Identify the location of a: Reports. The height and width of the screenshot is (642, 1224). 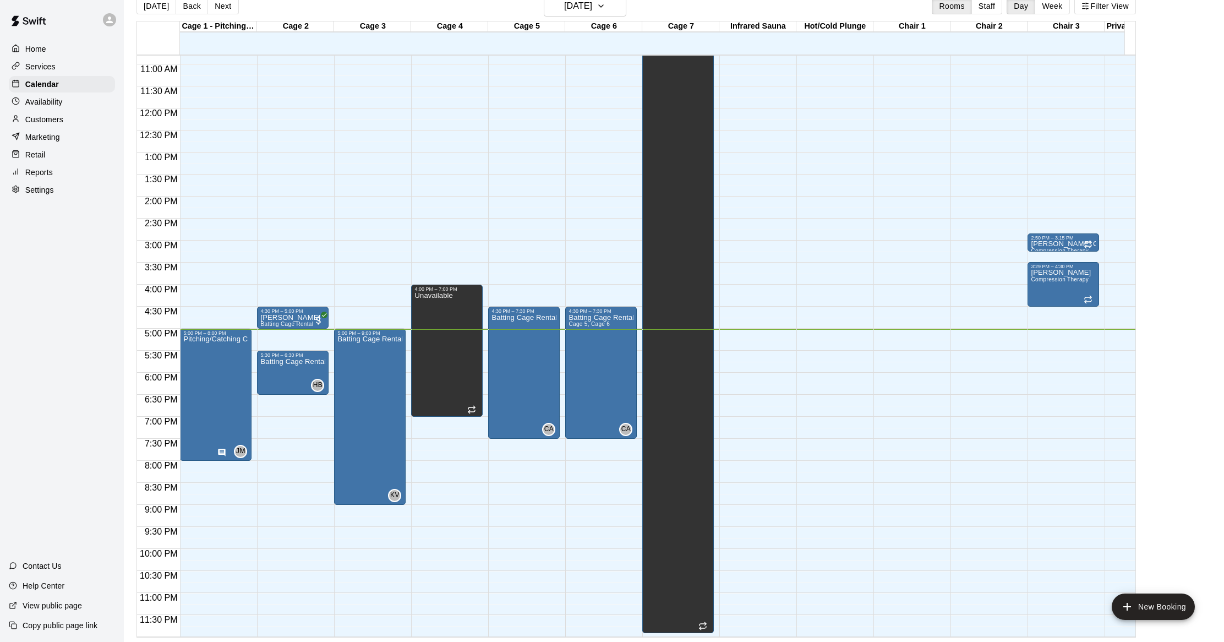
(62, 172).